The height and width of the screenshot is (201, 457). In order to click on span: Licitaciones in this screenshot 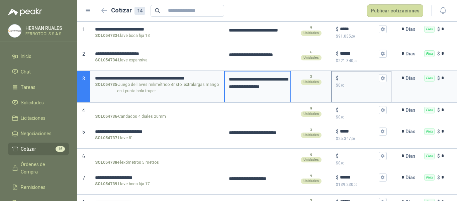, I will do `click(33, 118)`.